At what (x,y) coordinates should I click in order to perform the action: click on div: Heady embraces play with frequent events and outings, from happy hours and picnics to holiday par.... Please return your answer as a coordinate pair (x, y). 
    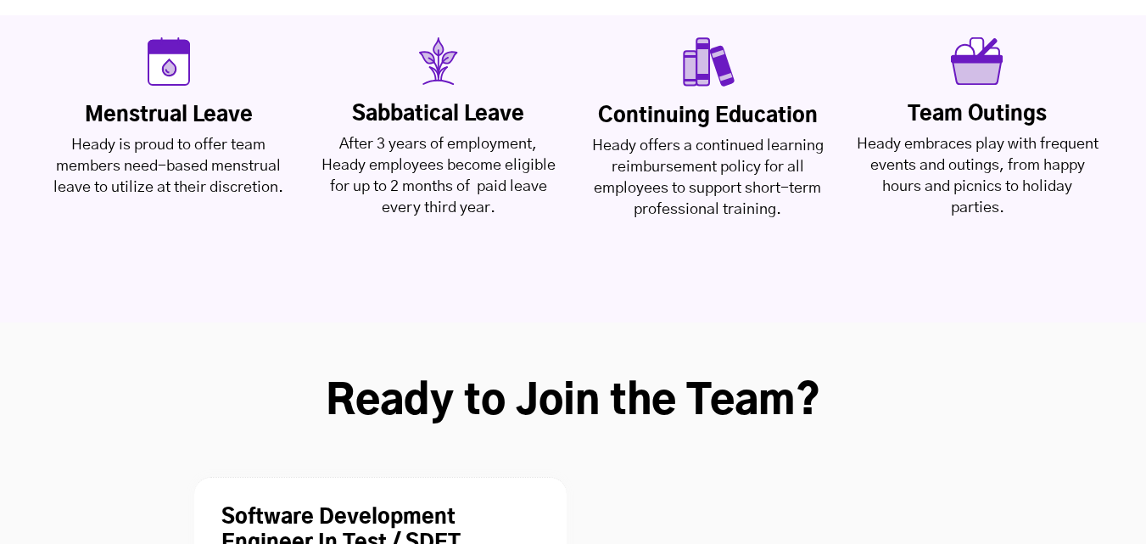
    Looking at the image, I should click on (977, 176).